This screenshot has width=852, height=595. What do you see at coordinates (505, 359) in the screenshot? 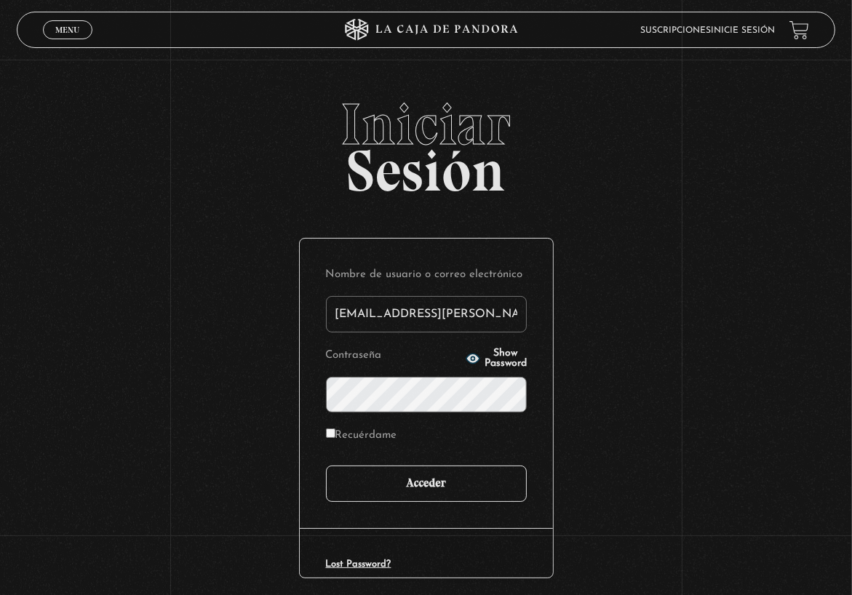
I see `span: Show Password` at bounding box center [505, 359].